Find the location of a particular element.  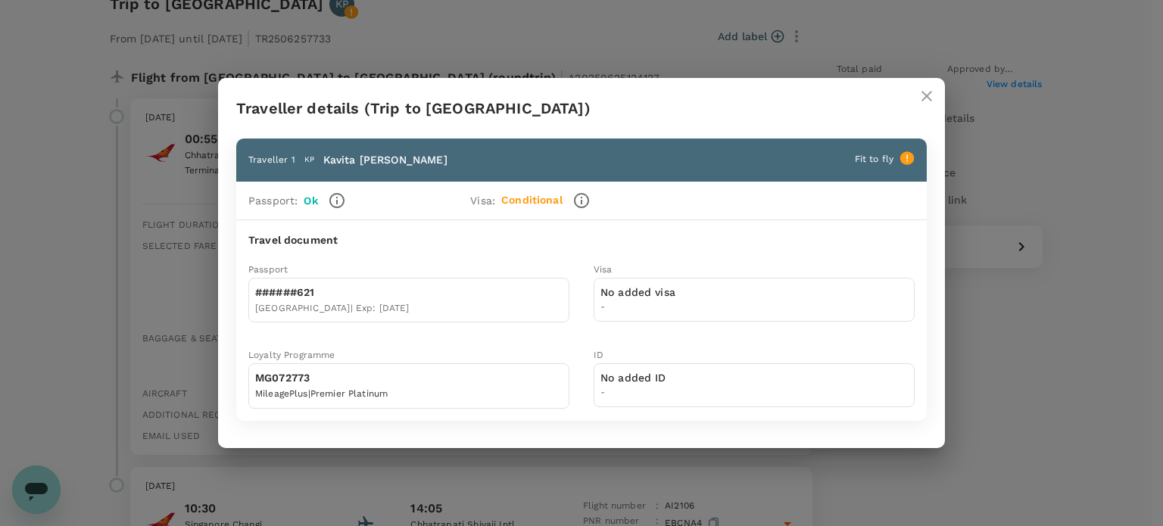

button: close is located at coordinates (926, 96).